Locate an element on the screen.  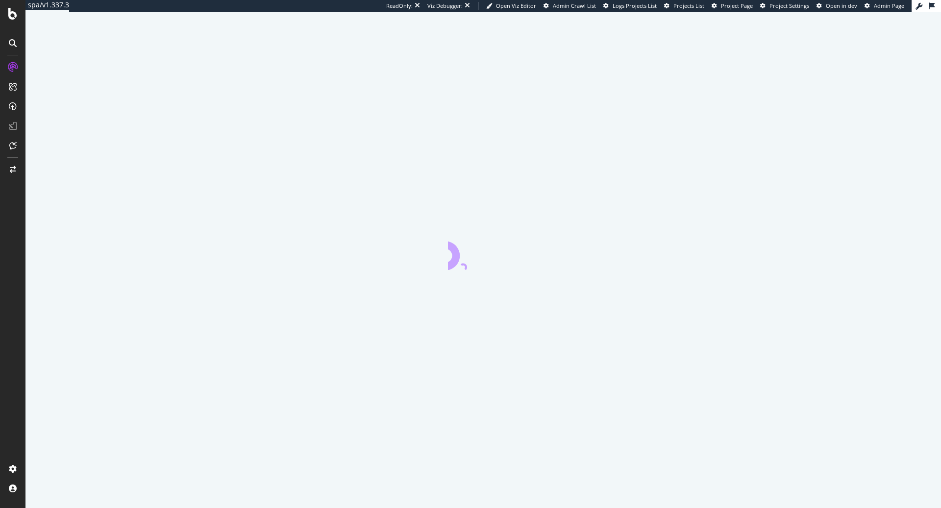
div: Viz Debugger: is located at coordinates (445, 6).